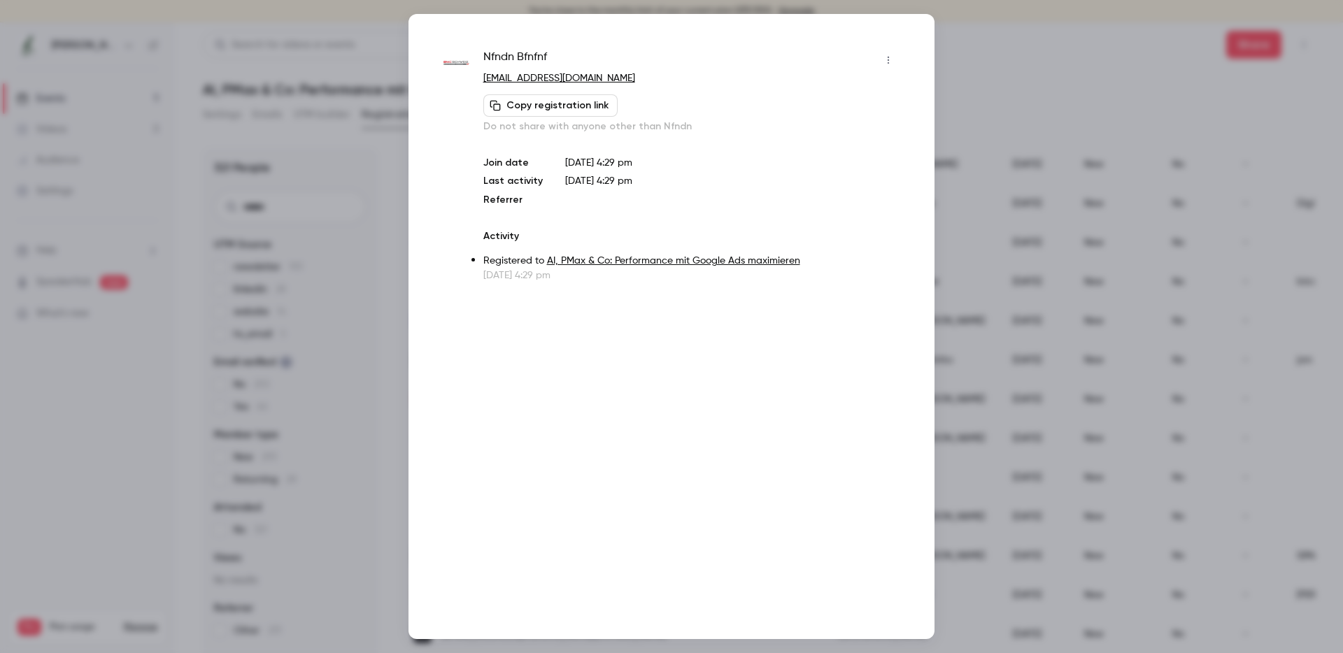 The height and width of the screenshot is (653, 1343). What do you see at coordinates (515, 60) in the screenshot?
I see `span: Nfndn Bfnfnf` at bounding box center [515, 60].